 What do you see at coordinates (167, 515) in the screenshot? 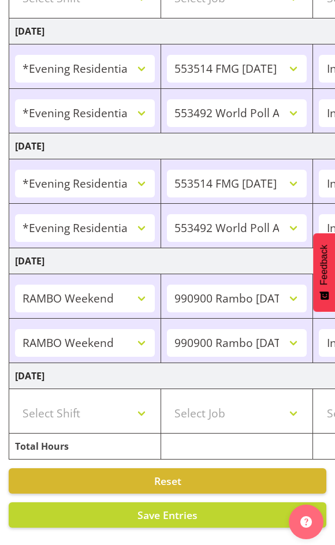
I see `button: Save Entries` at bounding box center [167, 515].